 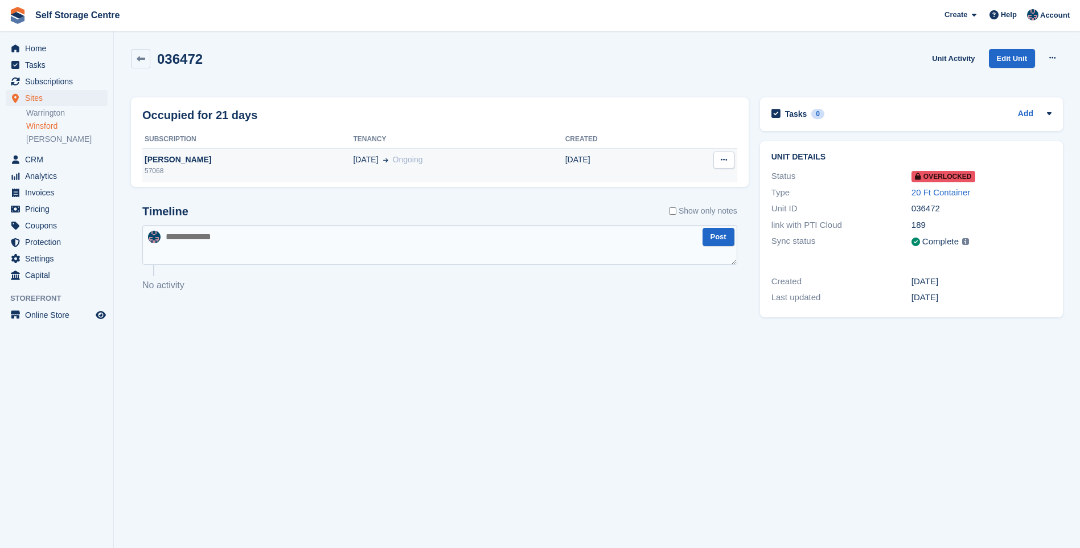 What do you see at coordinates (1026, 114) in the screenshot?
I see `a: Add` at bounding box center [1026, 114].